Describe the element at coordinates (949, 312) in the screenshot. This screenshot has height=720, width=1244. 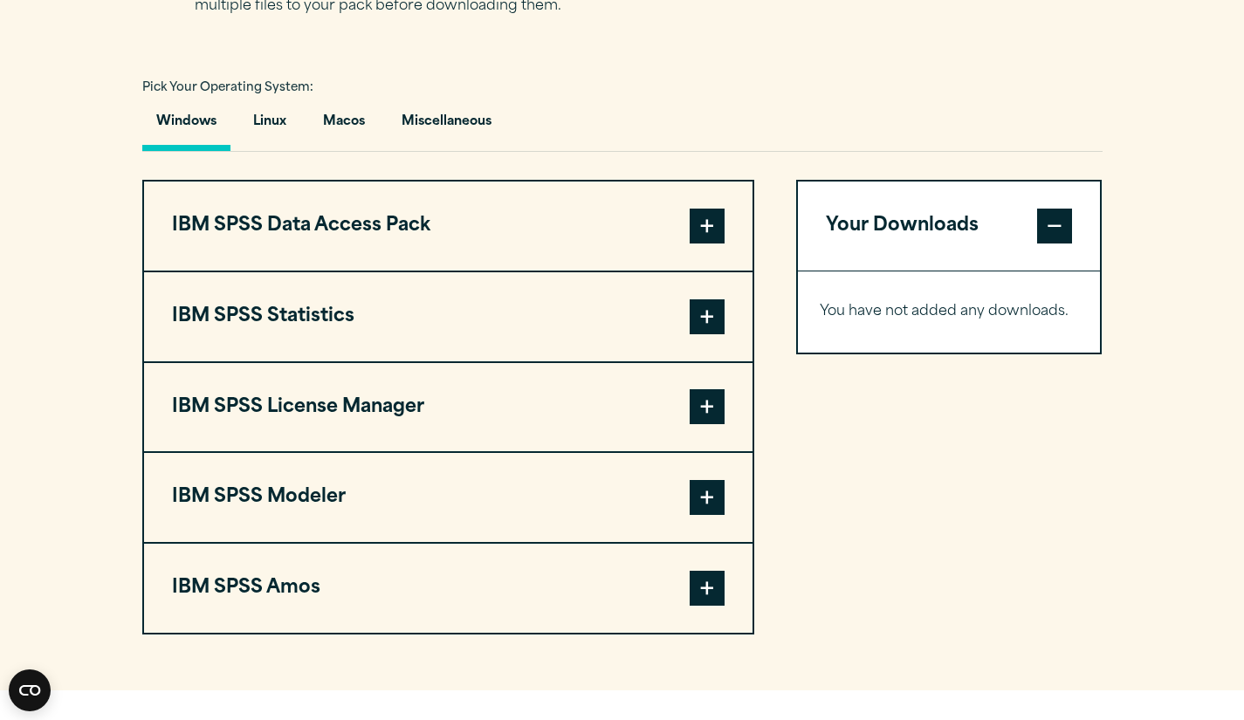
I see `p: You have not added any downloads.` at that location.